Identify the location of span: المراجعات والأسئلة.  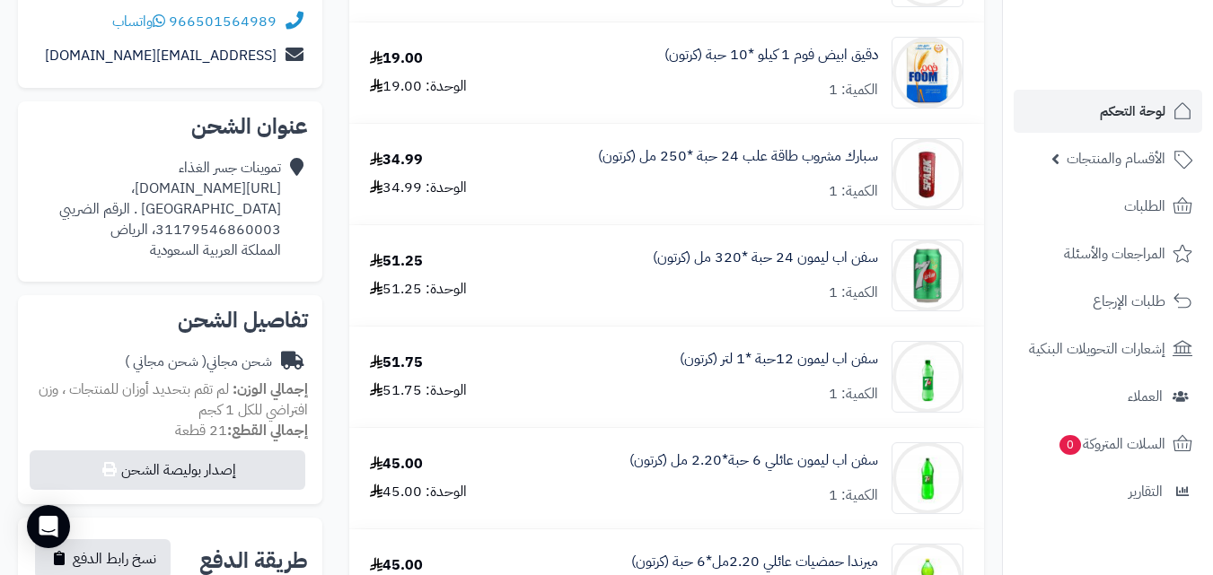
(1114, 254).